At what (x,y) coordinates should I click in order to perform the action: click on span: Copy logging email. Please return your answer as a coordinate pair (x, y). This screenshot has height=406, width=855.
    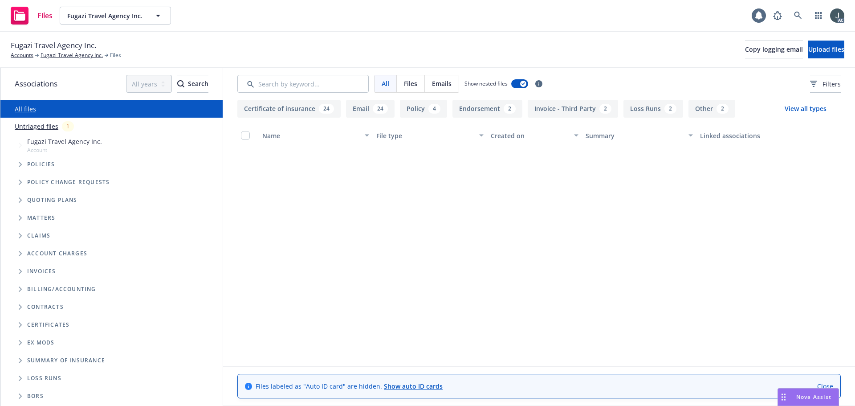
    Looking at the image, I should click on (774, 49).